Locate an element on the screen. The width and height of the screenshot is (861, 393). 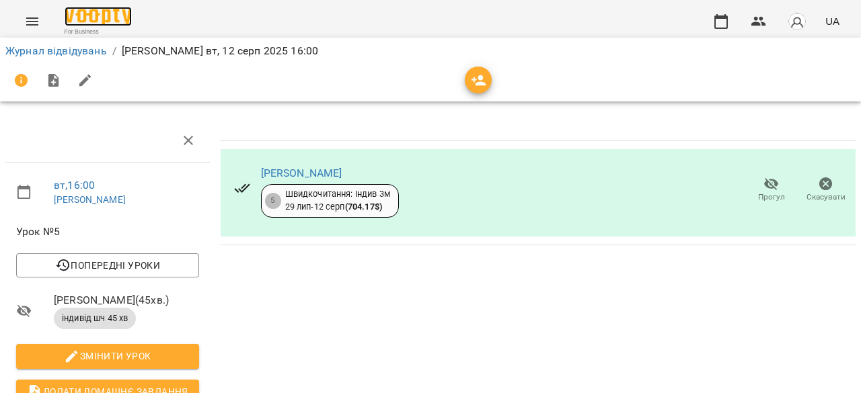
span: Попередні уроки is located at coordinates (108, 266).